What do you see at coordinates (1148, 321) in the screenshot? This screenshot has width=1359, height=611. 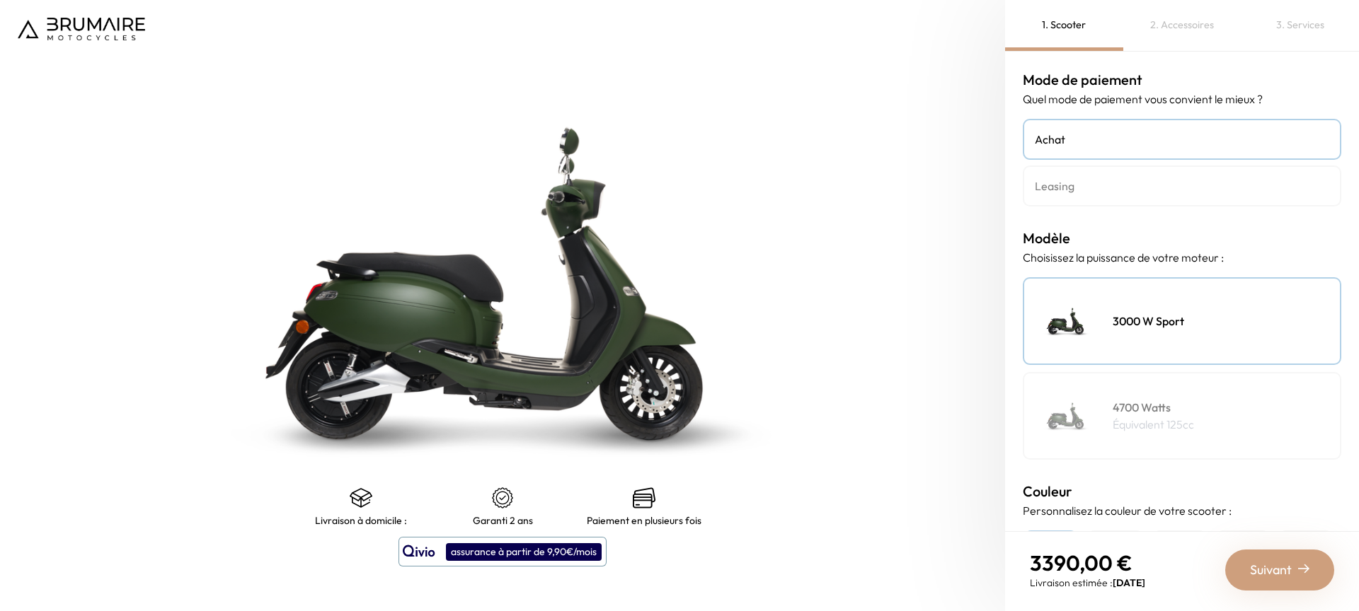 I see `h4: 3000 W Sport` at bounding box center [1148, 321].